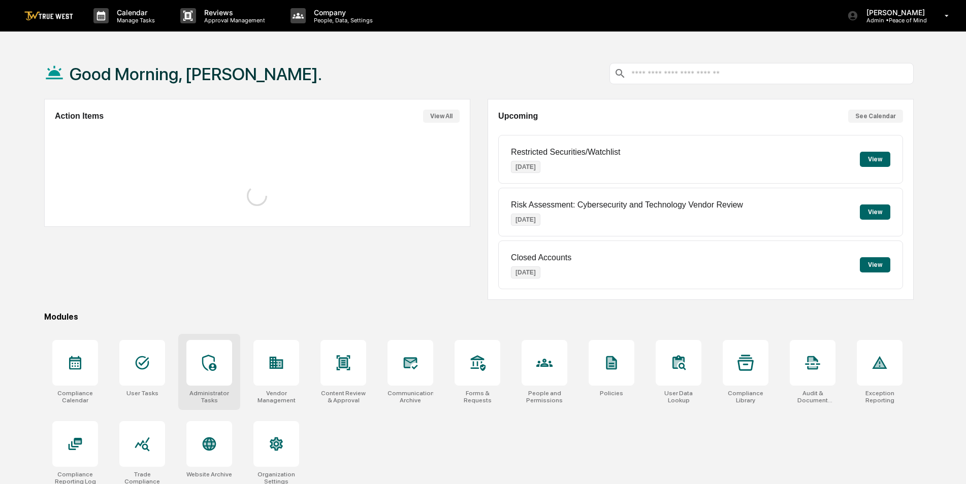 Image resolution: width=966 pixels, height=484 pixels. What do you see at coordinates (441, 116) in the screenshot?
I see `button: View All` at bounding box center [441, 116].